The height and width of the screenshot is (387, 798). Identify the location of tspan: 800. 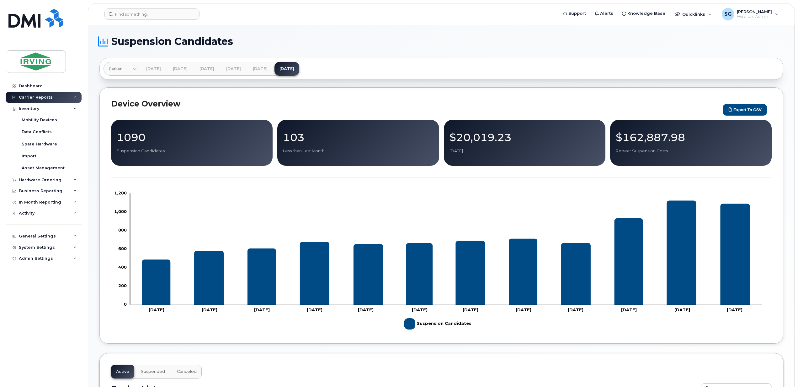
(122, 230).